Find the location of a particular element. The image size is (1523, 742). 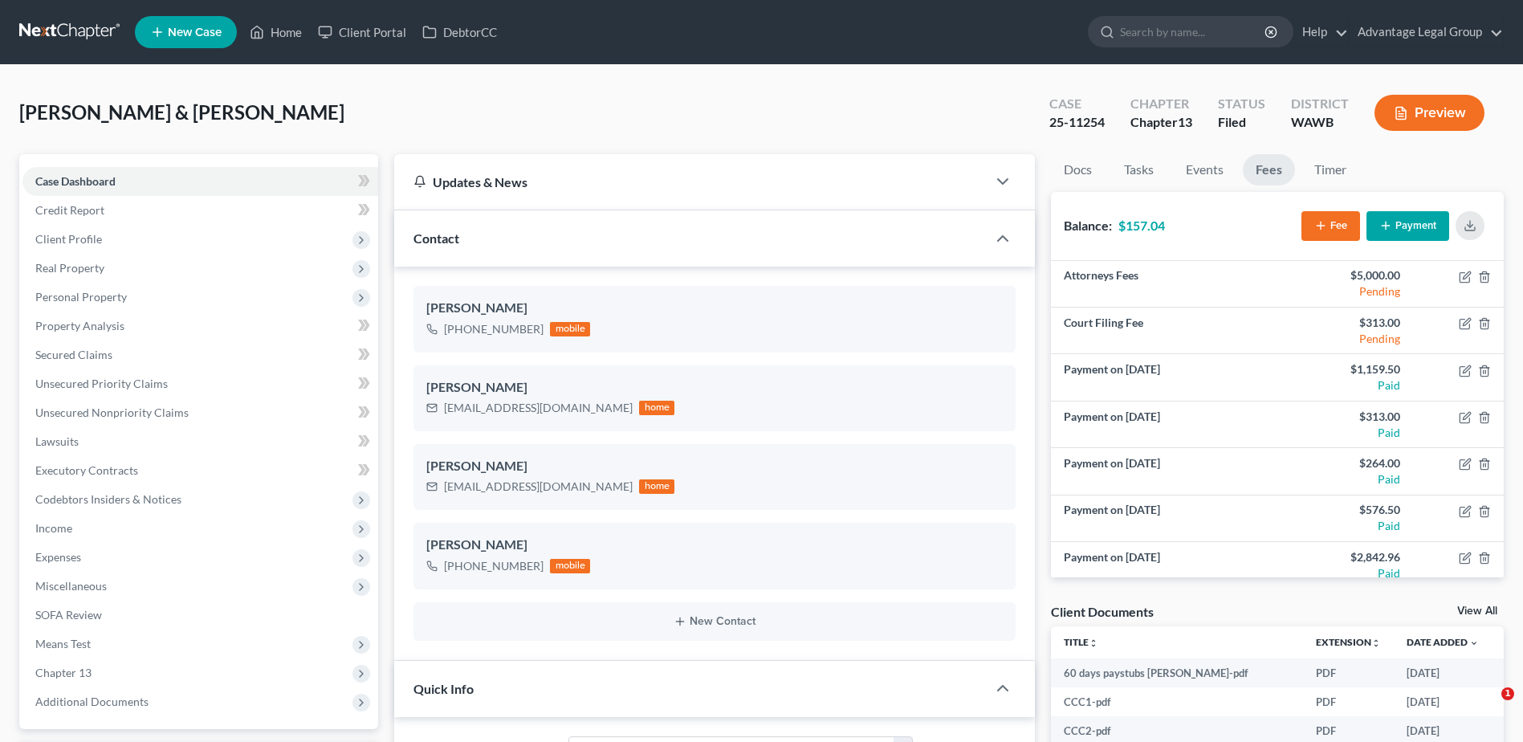

a: Unsecured Nonpriority Claims is located at coordinates (200, 413).